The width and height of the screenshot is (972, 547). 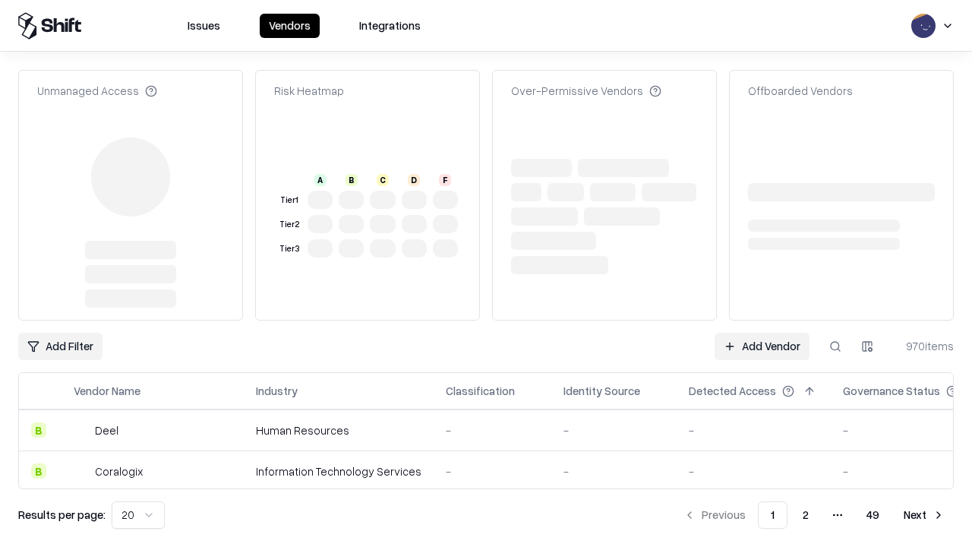 What do you see at coordinates (923, 345) in the screenshot?
I see `div: 970 items` at bounding box center [923, 345].